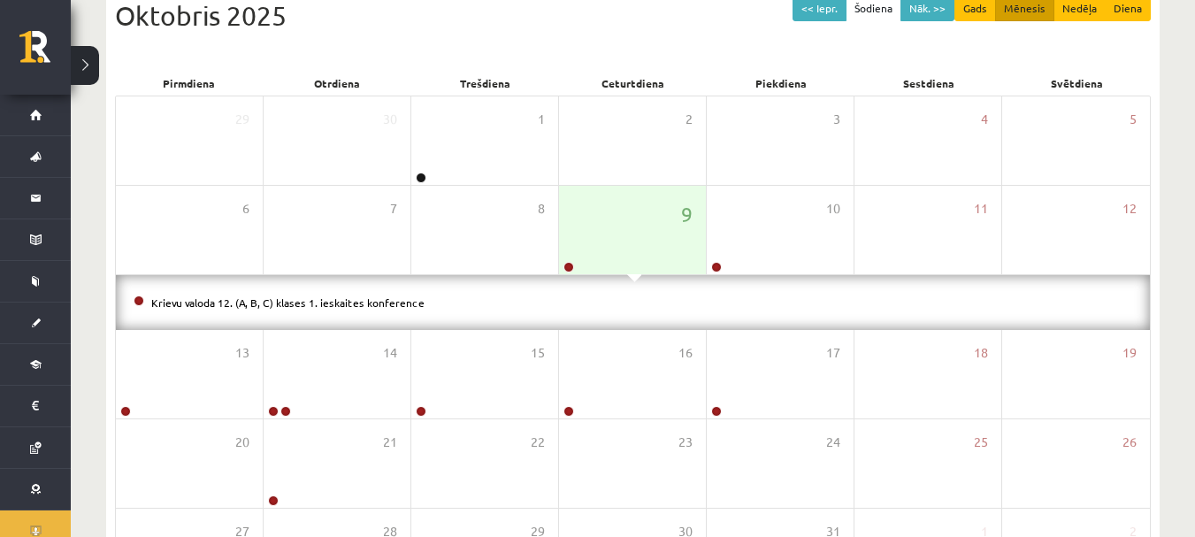 Image resolution: width=1195 pixels, height=537 pixels. What do you see at coordinates (390, 119) in the screenshot?
I see `span: 30` at bounding box center [390, 119].